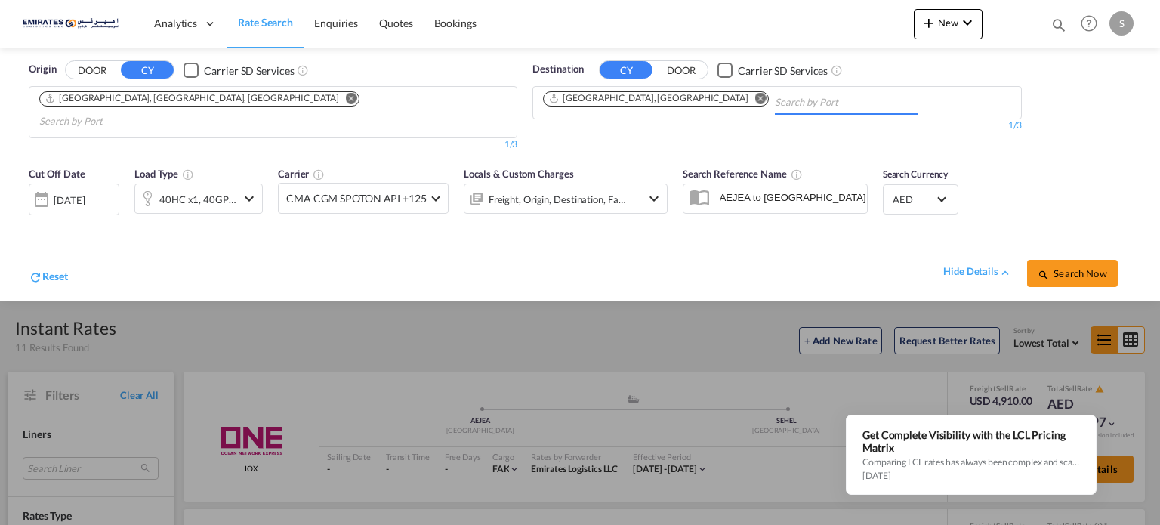  I want to click on span: Origin, so click(42, 70).